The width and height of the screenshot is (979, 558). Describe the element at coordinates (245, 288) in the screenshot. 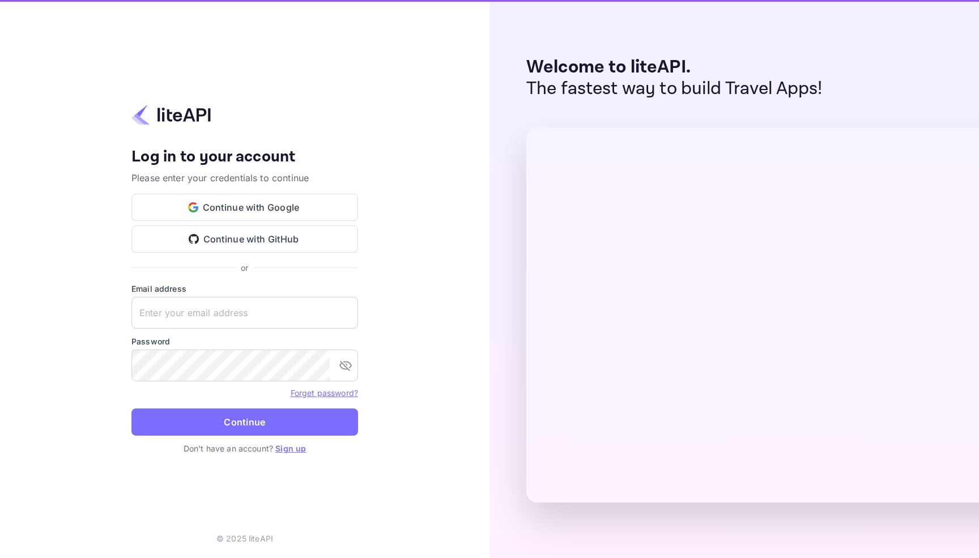

I see `label: Email address` at that location.